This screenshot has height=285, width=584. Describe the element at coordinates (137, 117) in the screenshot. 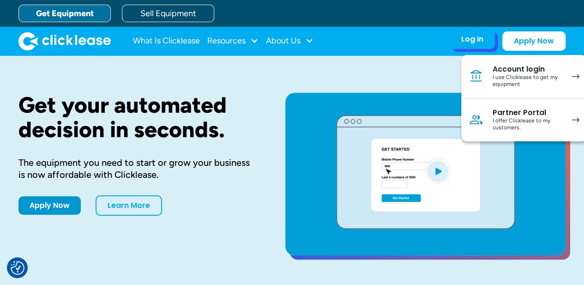

I see `h1: Get your automated decision in seconds.` at that location.